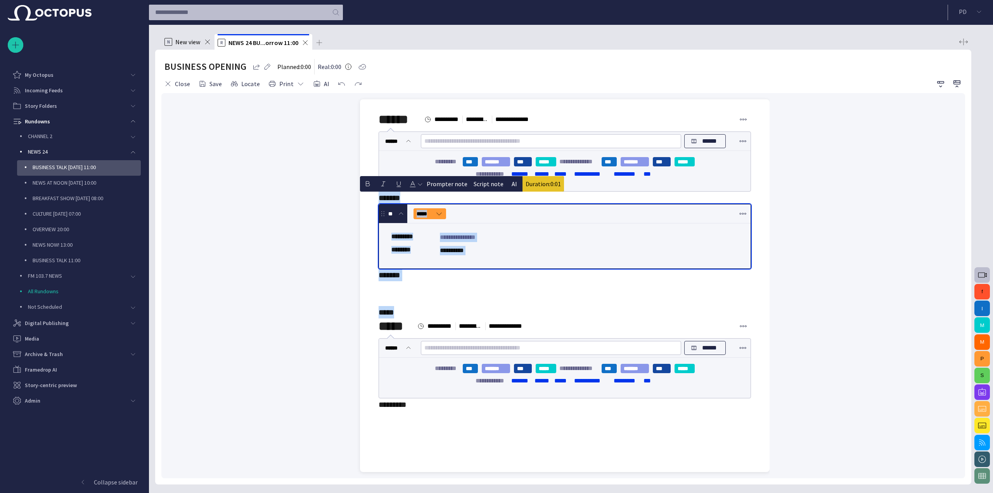  Describe the element at coordinates (86, 260) in the screenshot. I see `p: BUSINESS TALK 11:00` at that location.